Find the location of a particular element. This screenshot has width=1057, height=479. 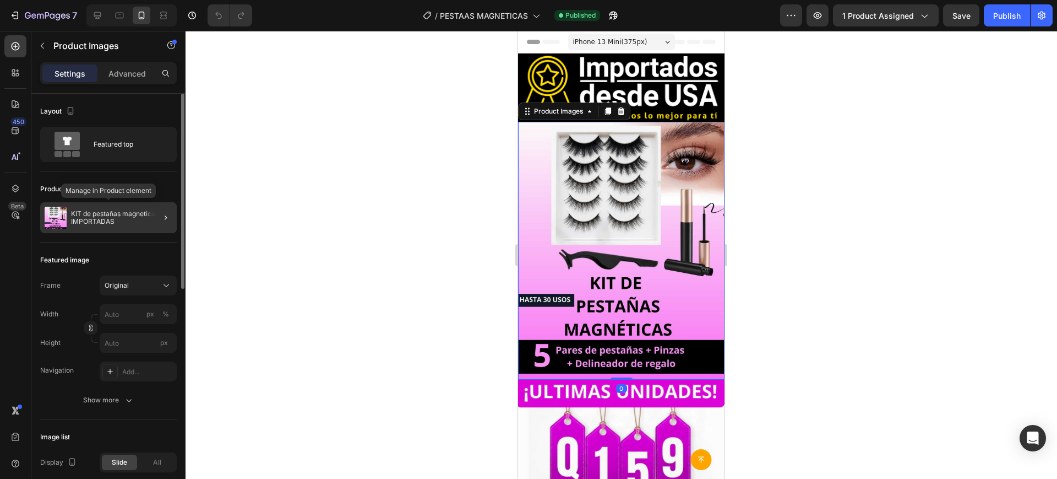

div: Display is located at coordinates (59, 462).